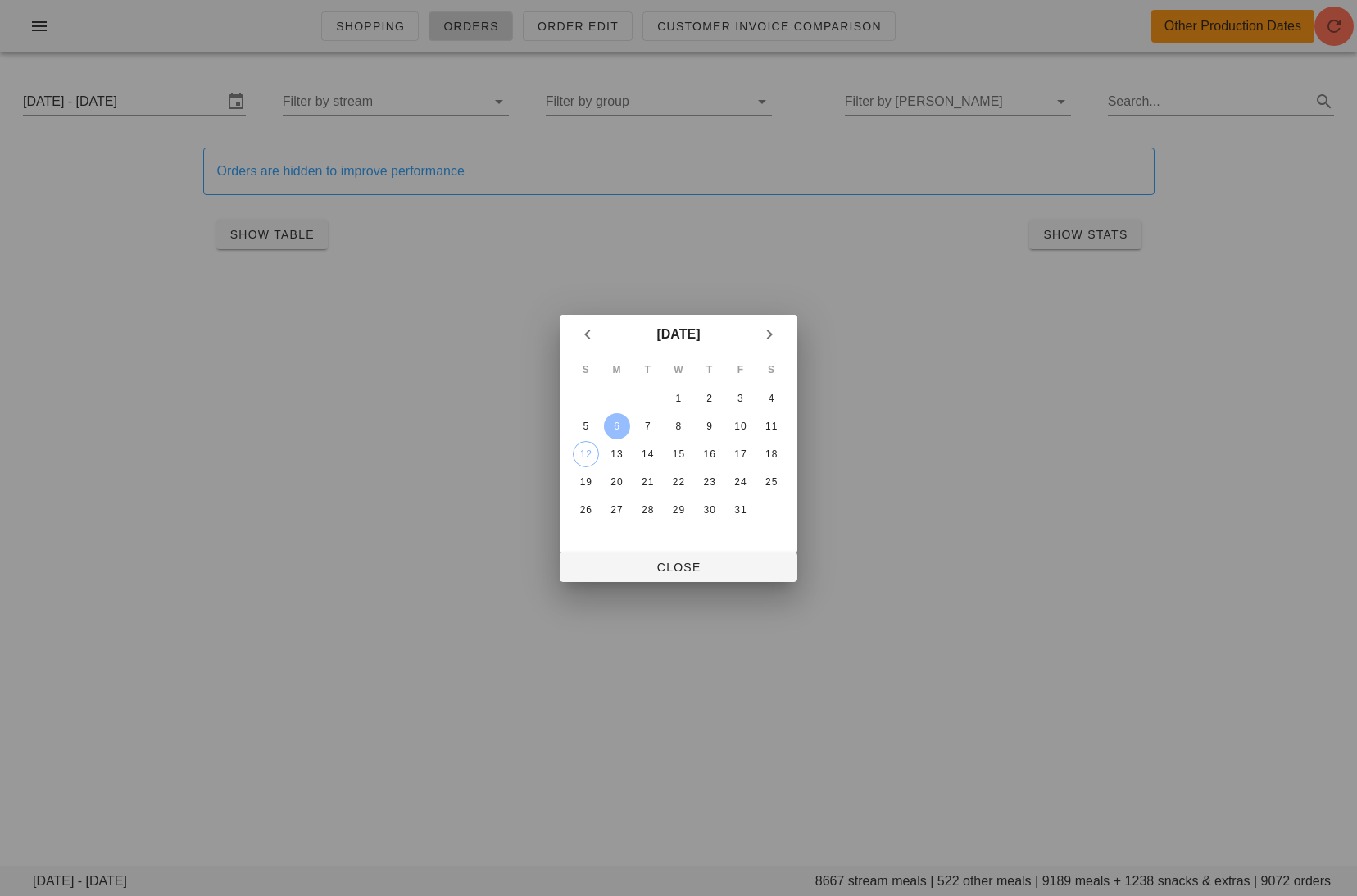 The height and width of the screenshot is (896, 1357). Describe the element at coordinates (710, 482) in the screenshot. I see `button: 23` at that location.